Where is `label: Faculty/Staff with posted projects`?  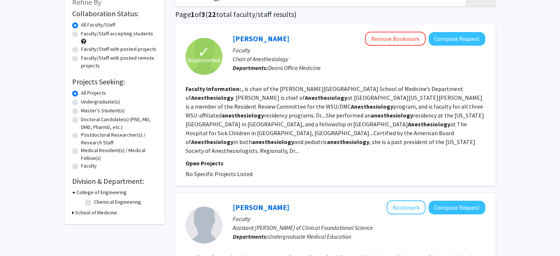
label: Faculty/Staff with posted projects is located at coordinates (119, 49).